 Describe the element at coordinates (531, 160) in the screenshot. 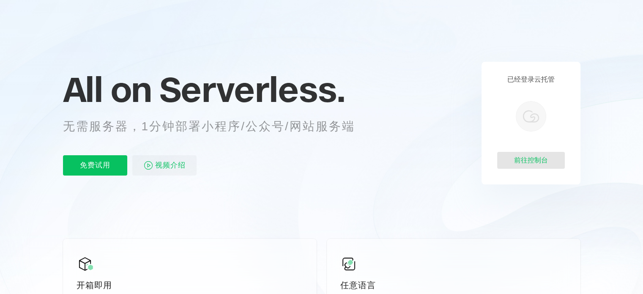

I see `div: 前往控制台` at that location.